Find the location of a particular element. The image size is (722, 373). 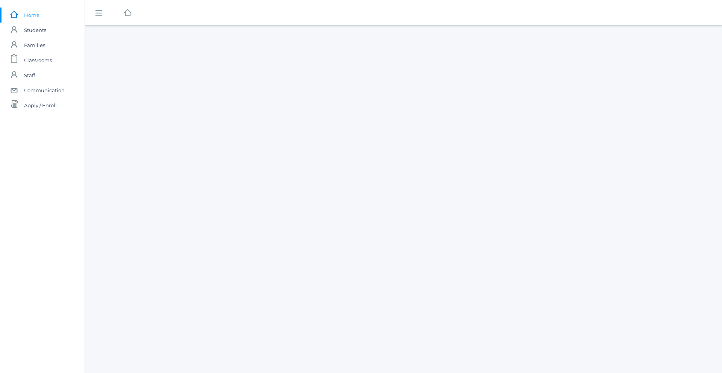

span: Communication is located at coordinates (44, 90).